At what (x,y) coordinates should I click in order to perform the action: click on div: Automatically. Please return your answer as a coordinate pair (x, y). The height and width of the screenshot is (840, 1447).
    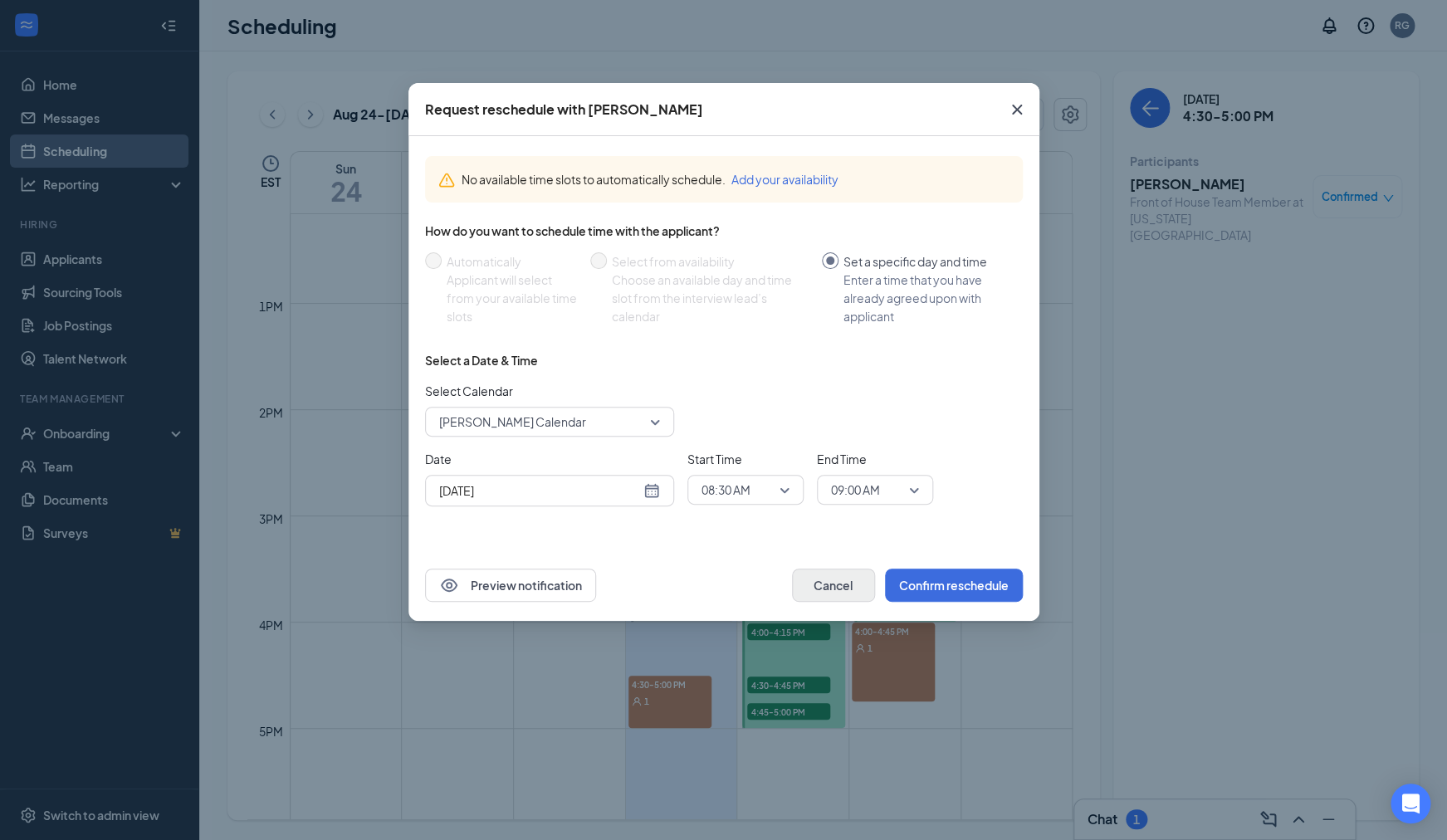
    Looking at the image, I should click on (511, 262).